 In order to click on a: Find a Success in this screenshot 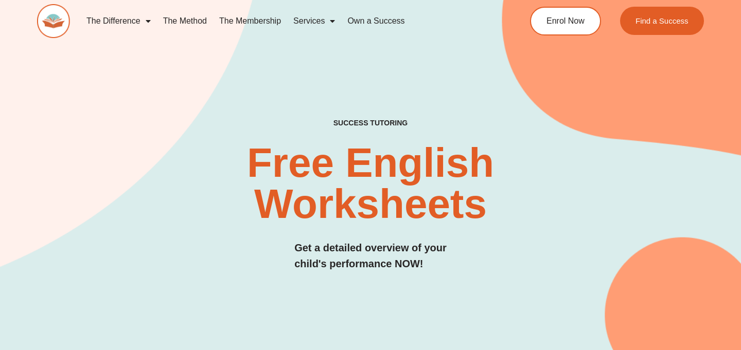, I will do `click(662, 21)`.